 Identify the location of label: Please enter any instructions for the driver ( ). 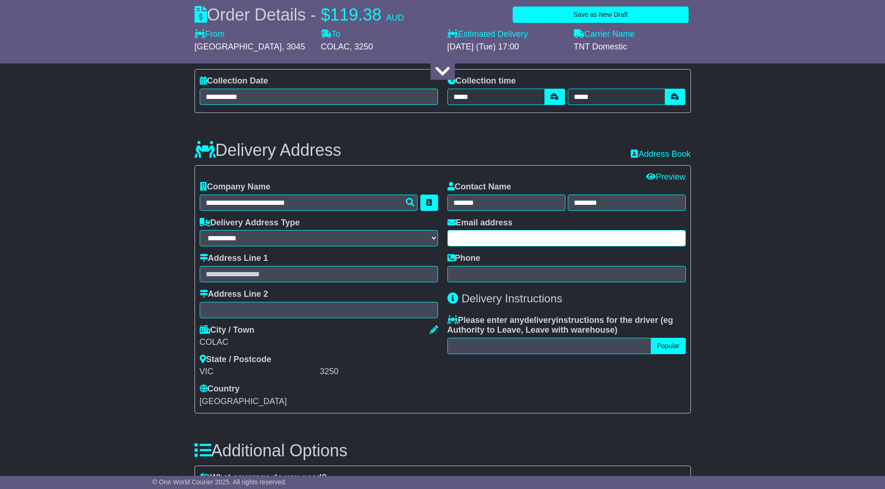
(566, 325).